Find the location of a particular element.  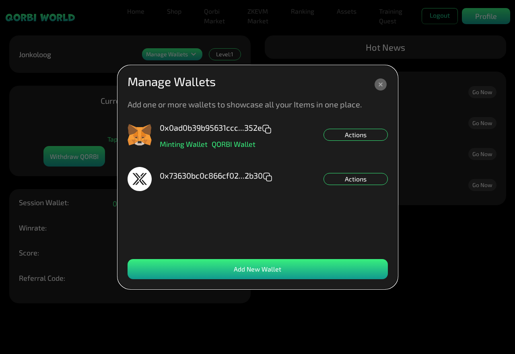

p: Manage Wallets is located at coordinates (172, 81).